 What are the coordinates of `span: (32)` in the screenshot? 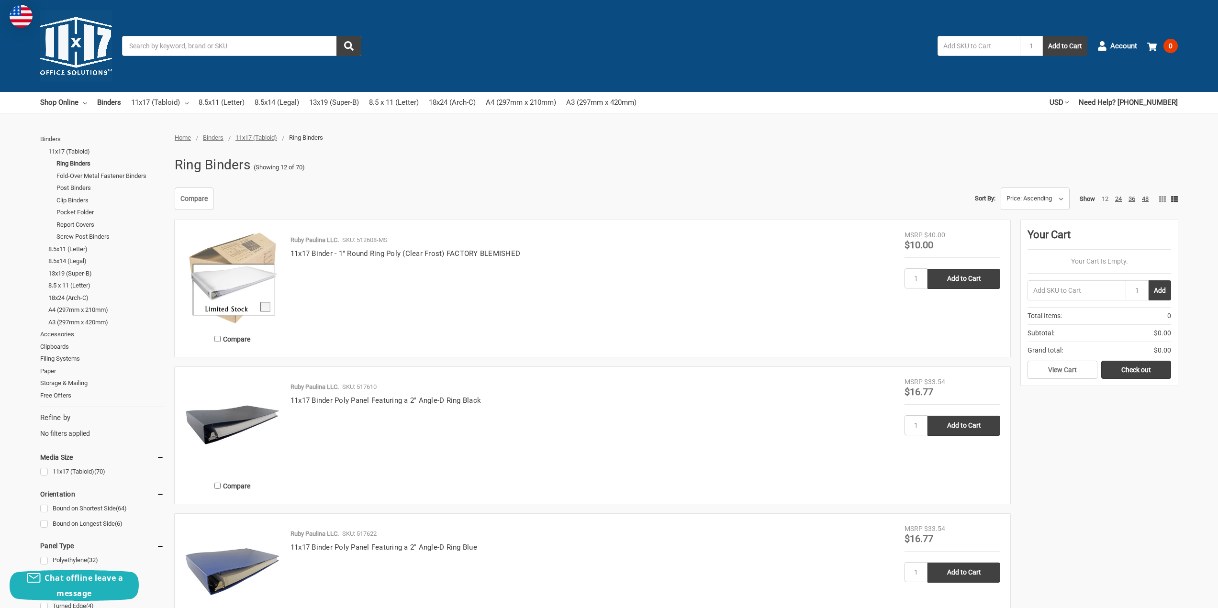 It's located at (92, 560).